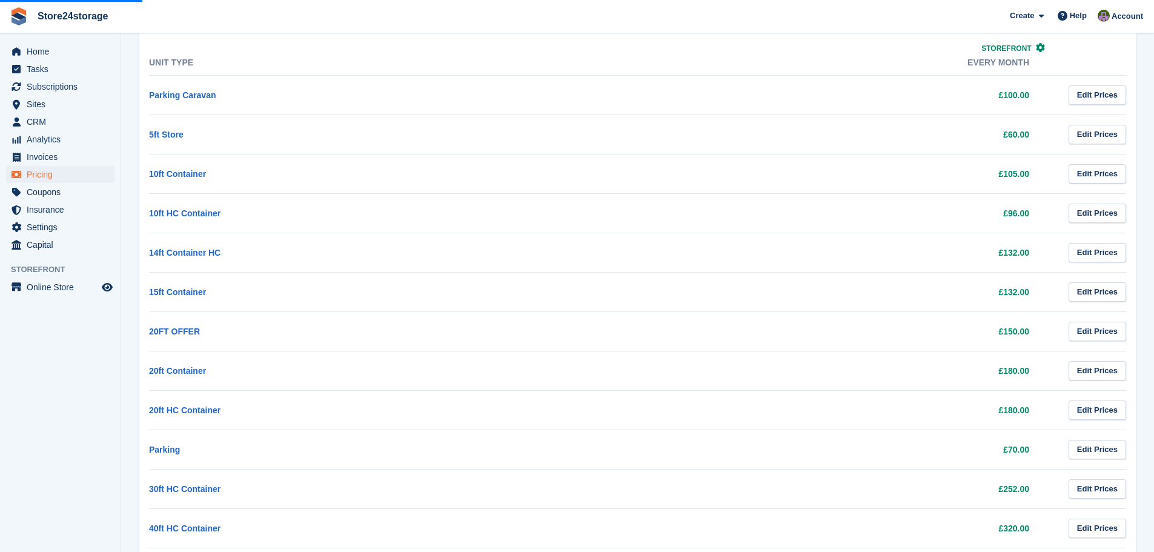  I want to click on span: Analytics, so click(63, 139).